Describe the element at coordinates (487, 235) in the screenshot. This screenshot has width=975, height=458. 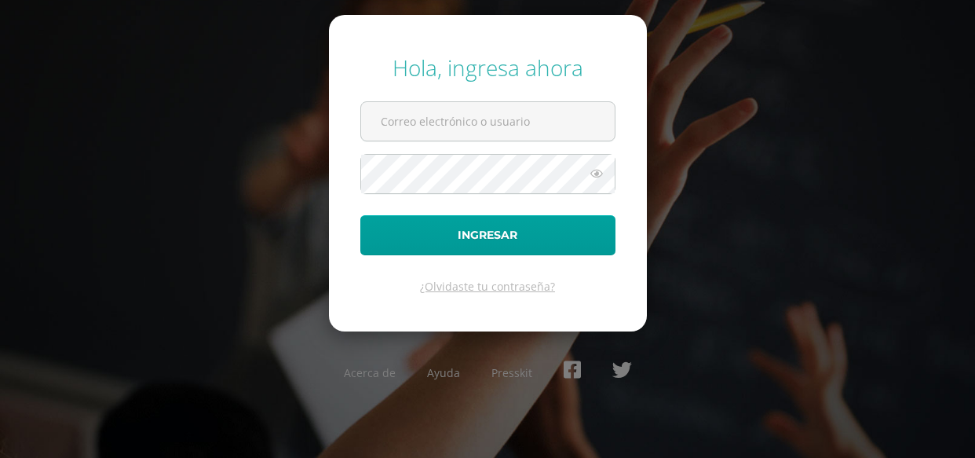
I see `button: Ingresar` at that location.